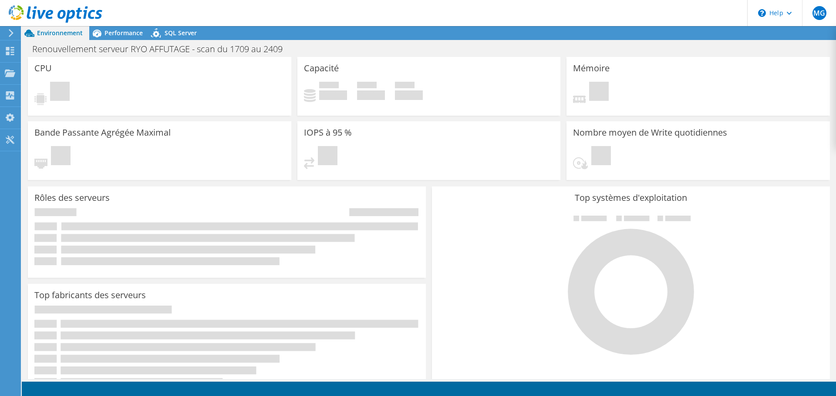 This screenshot has height=396, width=836. What do you see at coordinates (102, 133) in the screenshot?
I see `h3: Bande Passante Agrégée Maximal` at bounding box center [102, 133].